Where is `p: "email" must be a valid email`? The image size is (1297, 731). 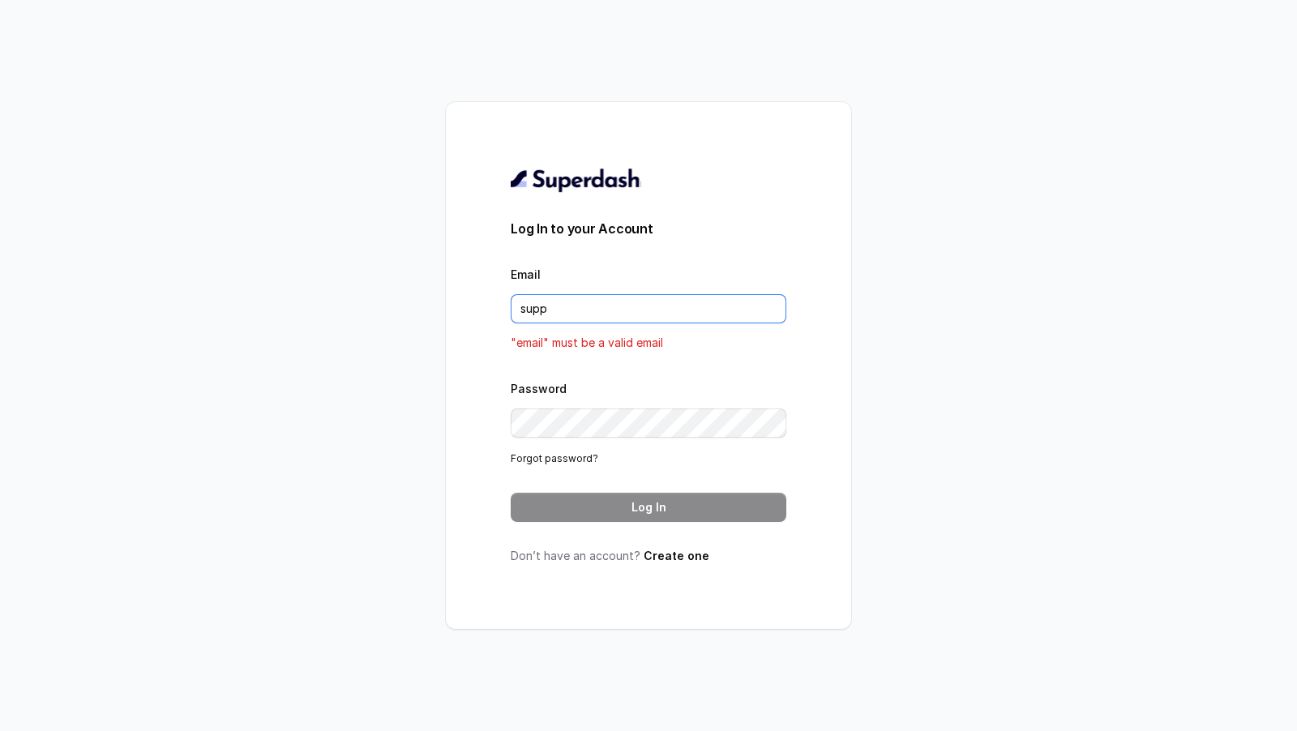 p: "email" must be a valid email is located at coordinates (648, 343).